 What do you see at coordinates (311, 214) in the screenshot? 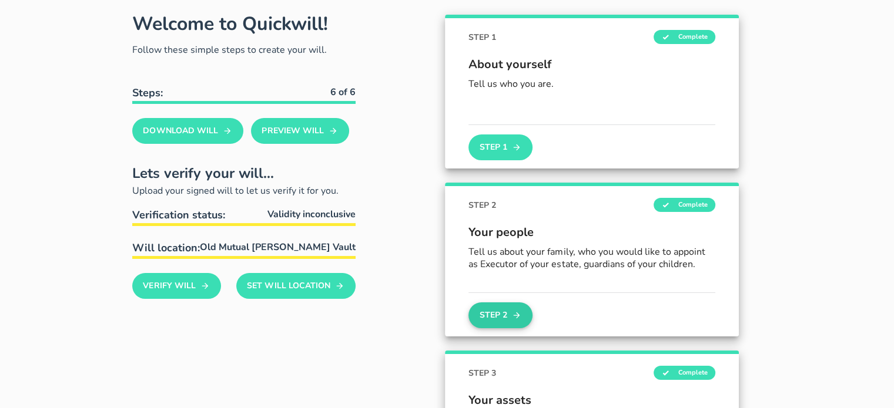
I see `span: Validity inconclusive` at bounding box center [311, 214].